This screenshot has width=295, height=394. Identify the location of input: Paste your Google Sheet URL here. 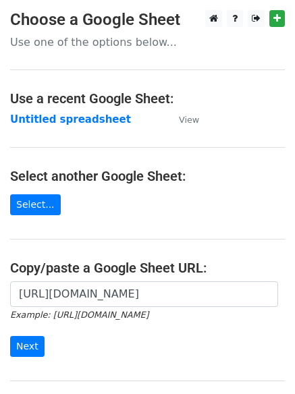
(144, 294).